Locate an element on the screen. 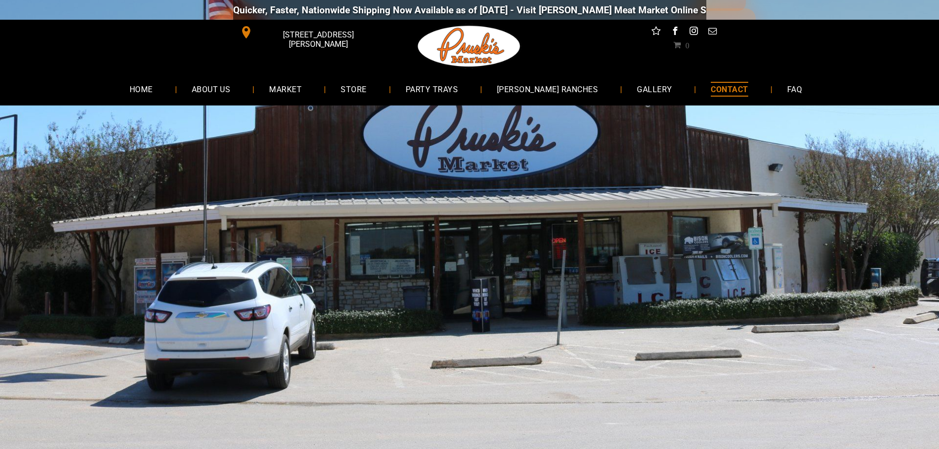  a: HOME is located at coordinates (141, 89).